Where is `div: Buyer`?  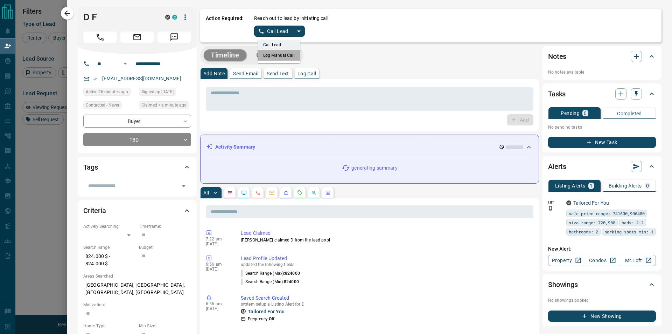 div: Buyer is located at coordinates (137, 121).